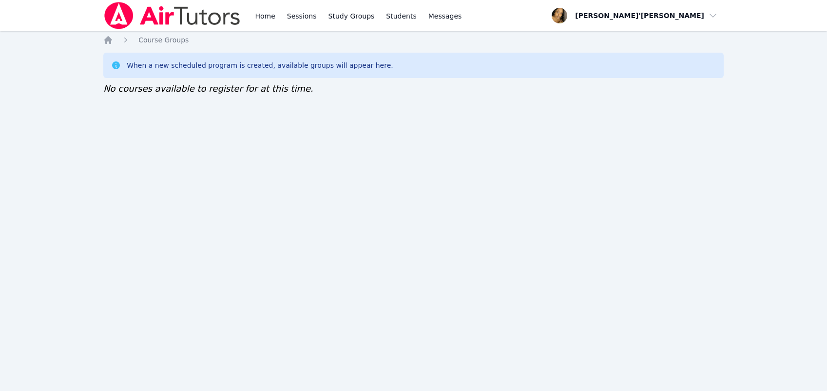  I want to click on div: When a new scheduled program is created, available groups will appear here., so click(260, 65).